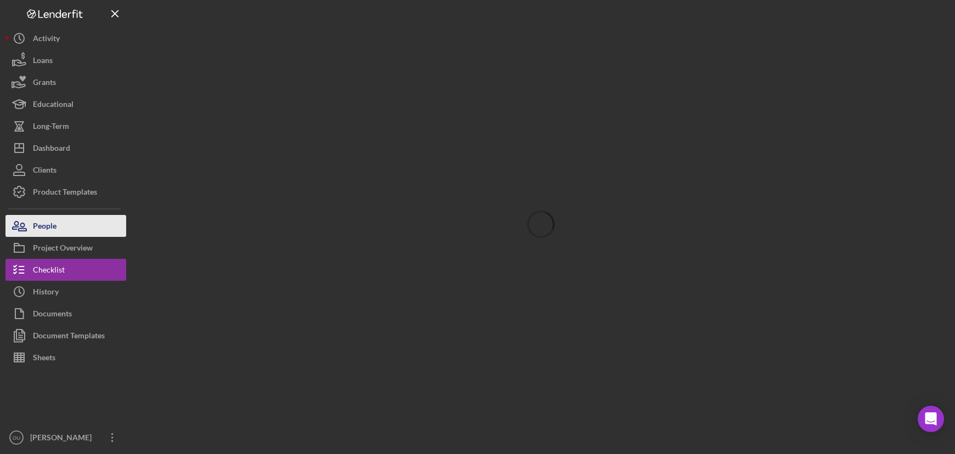 The height and width of the screenshot is (454, 955). I want to click on div: Dashboard, so click(52, 149).